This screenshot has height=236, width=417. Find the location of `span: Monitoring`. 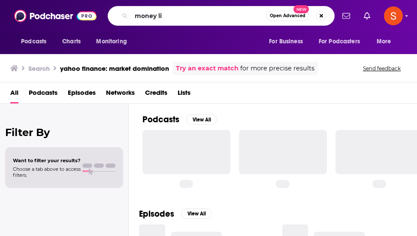

span: Monitoring is located at coordinates (111, 42).